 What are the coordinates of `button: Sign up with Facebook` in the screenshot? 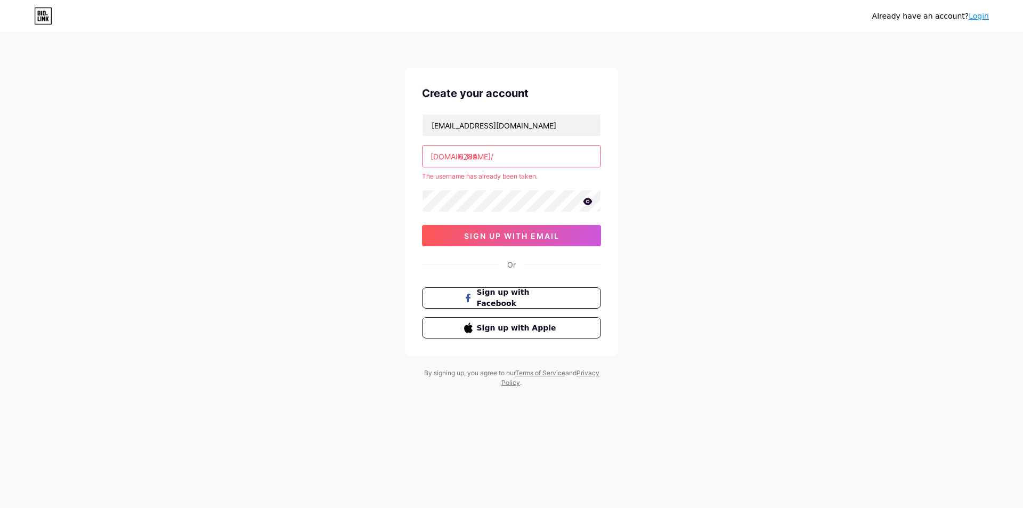 It's located at (512, 298).